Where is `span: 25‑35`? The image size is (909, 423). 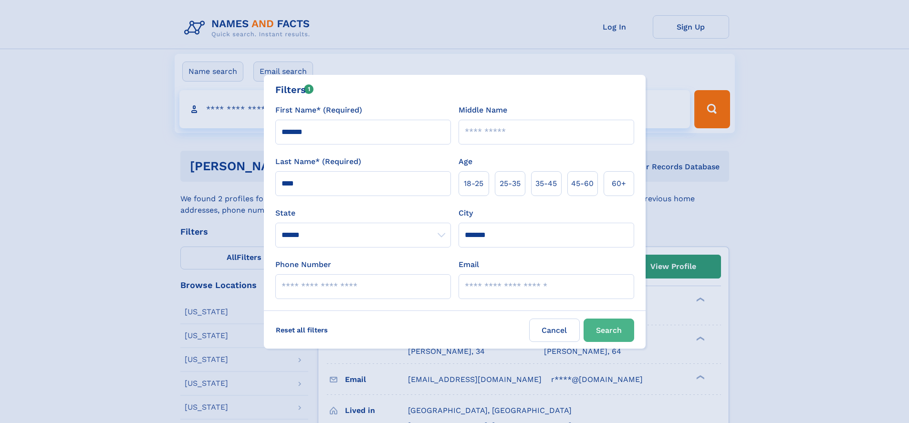
span: 25‑35 is located at coordinates (510, 184).